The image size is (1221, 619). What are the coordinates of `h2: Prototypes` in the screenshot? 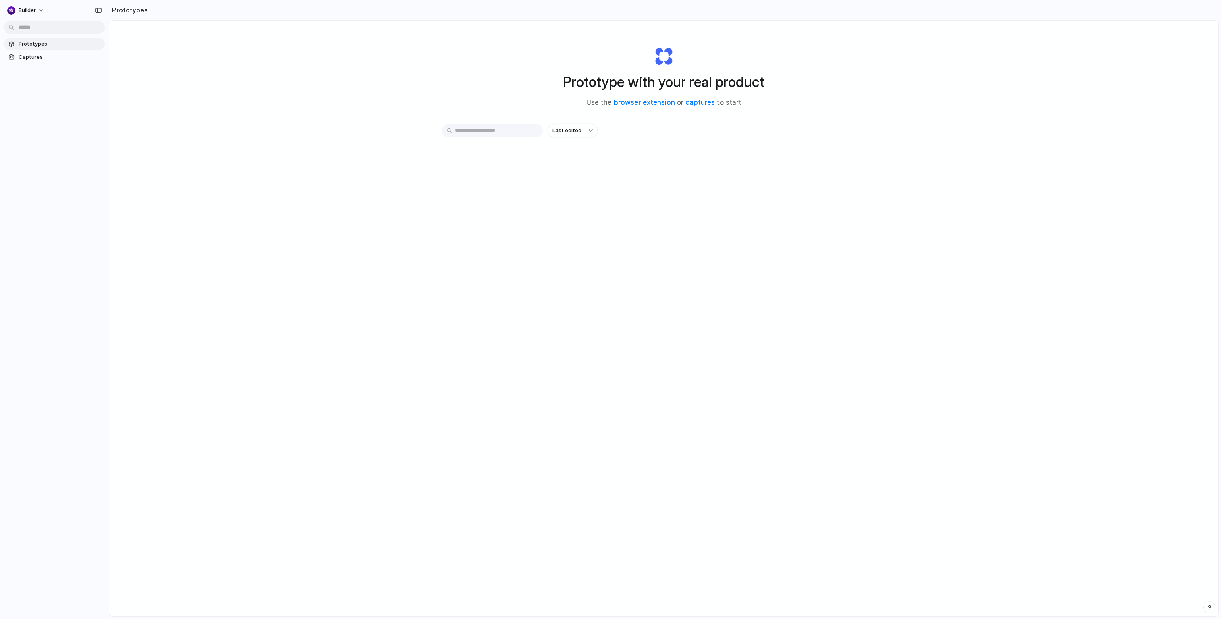 It's located at (128, 10).